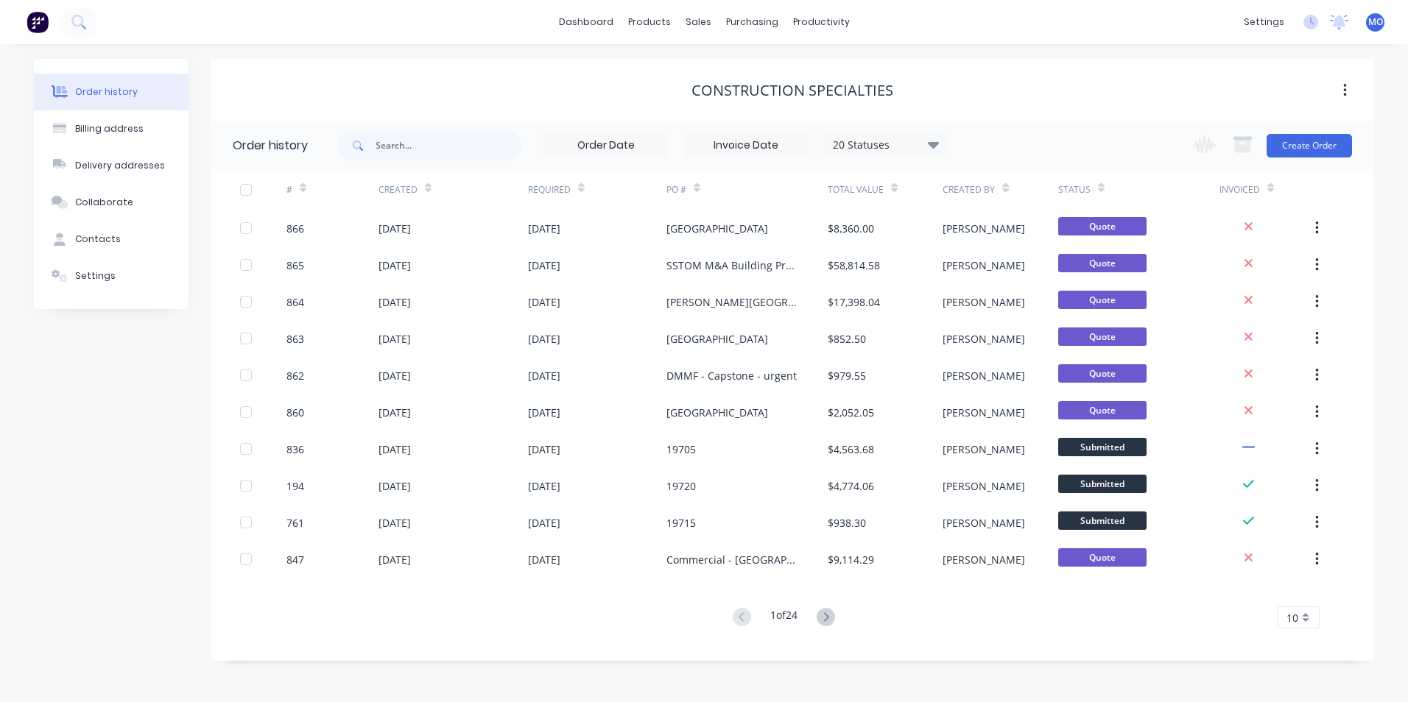 The height and width of the screenshot is (702, 1408). Describe the element at coordinates (847, 376) in the screenshot. I see `div: $979.55` at that location.